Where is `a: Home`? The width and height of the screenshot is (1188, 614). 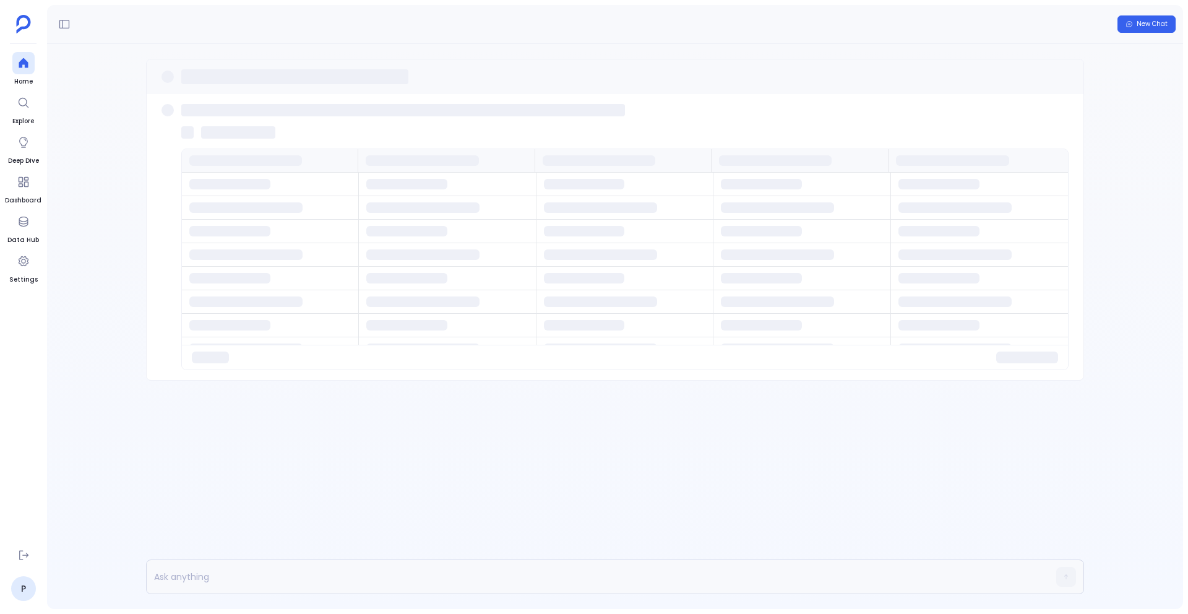 a: Home is located at coordinates (24, 69).